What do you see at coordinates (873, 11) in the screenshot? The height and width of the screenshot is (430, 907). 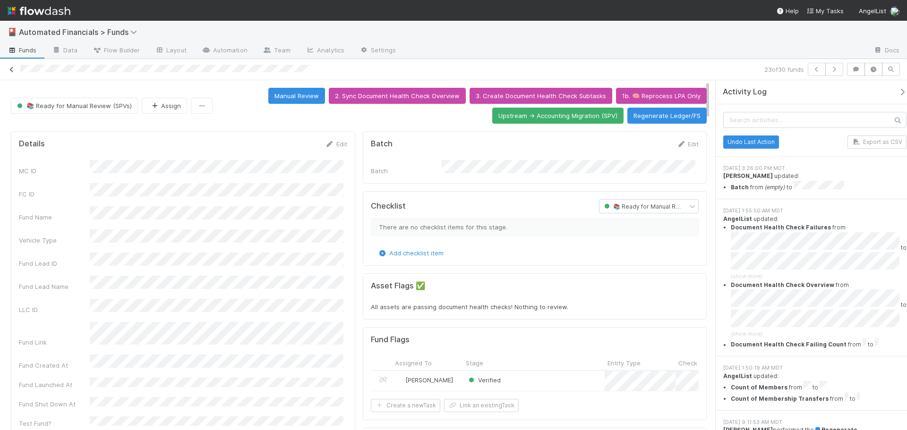 I see `span: AngelList` at bounding box center [873, 11].